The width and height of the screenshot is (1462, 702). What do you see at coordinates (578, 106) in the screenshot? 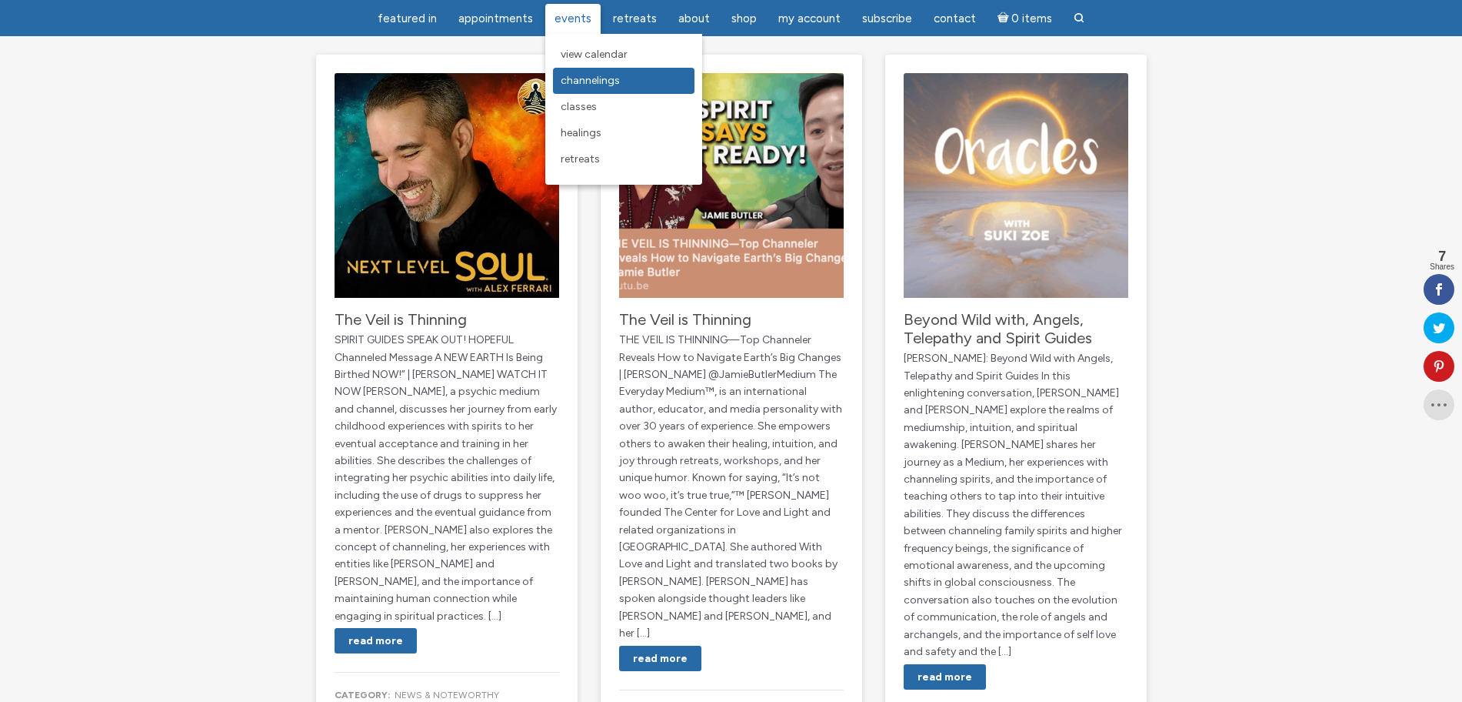
I see `span: Classes` at bounding box center [578, 106].